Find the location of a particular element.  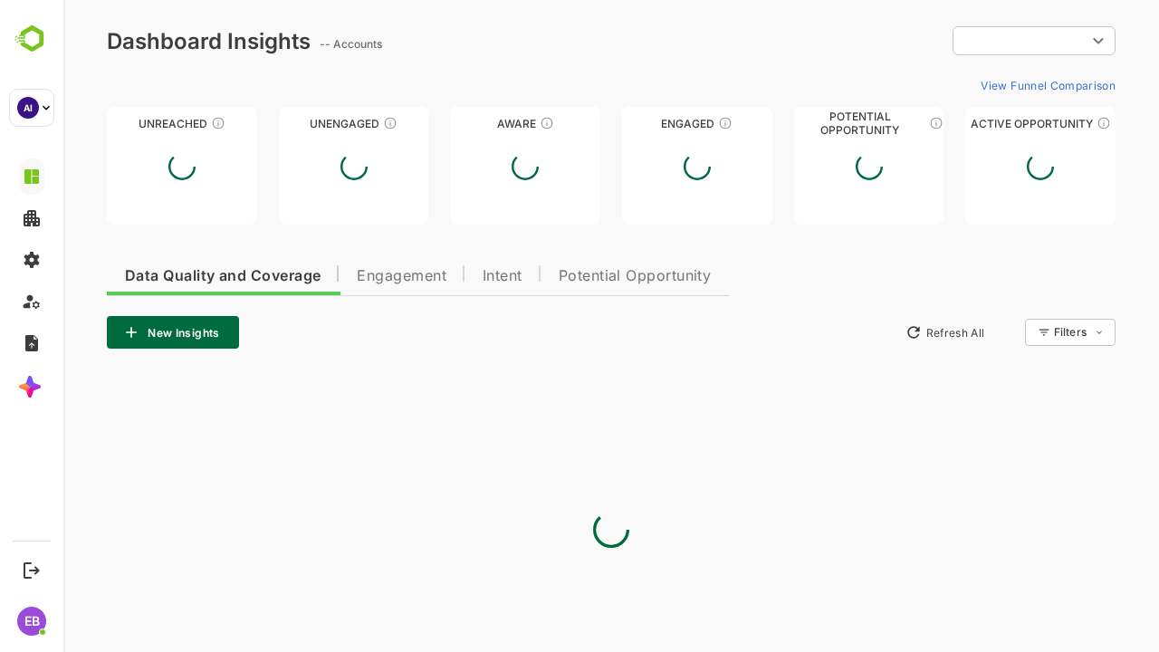

div: These accounts are warm, further nurturing would qualify them to MQAs is located at coordinates (662, 123).